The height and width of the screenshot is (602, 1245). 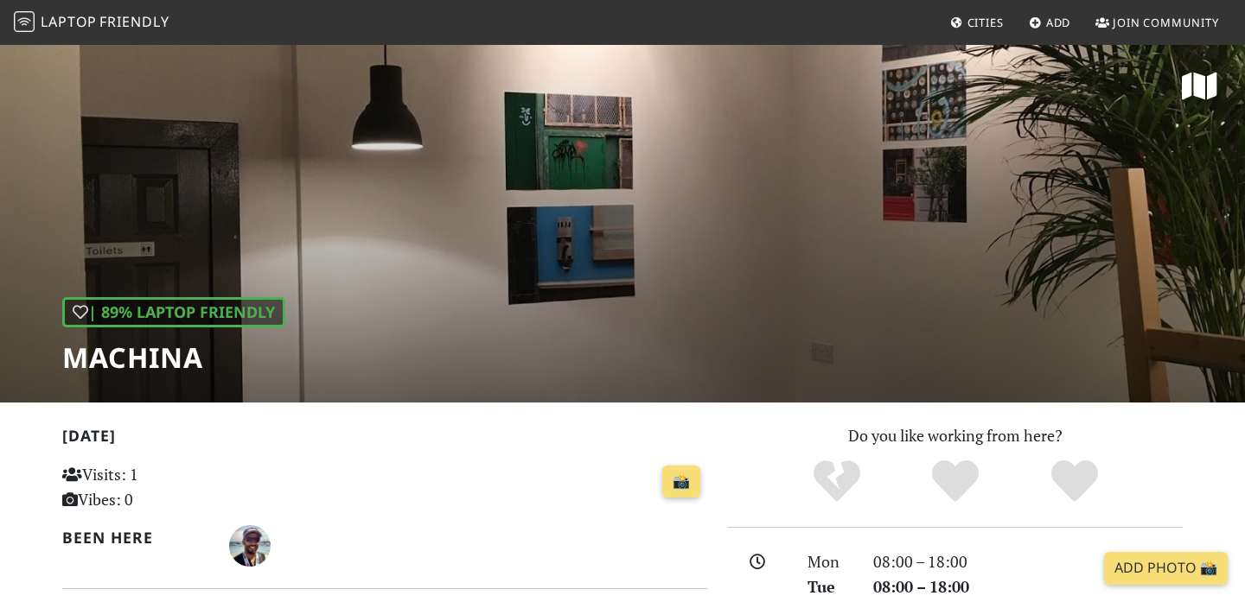 What do you see at coordinates (68, 22) in the screenshot?
I see `span: Laptop` at bounding box center [68, 22].